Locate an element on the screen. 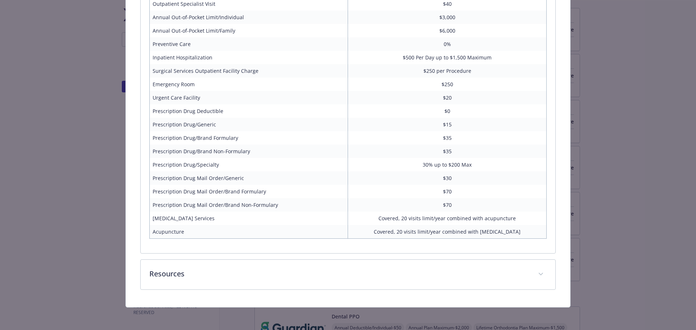 The image size is (696, 330). td: Prescription Drug Mail Order/Generic is located at coordinates (249, 178).